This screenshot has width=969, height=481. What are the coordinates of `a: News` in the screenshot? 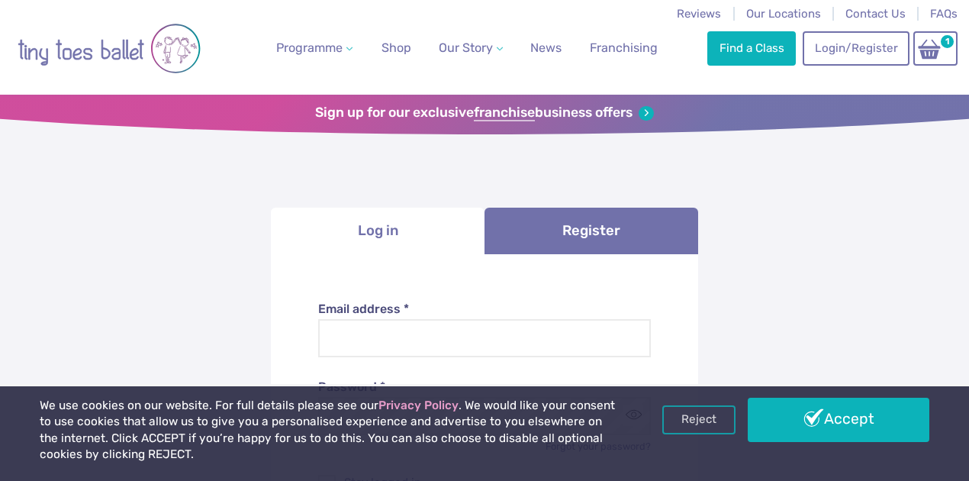 It's located at (545, 48).